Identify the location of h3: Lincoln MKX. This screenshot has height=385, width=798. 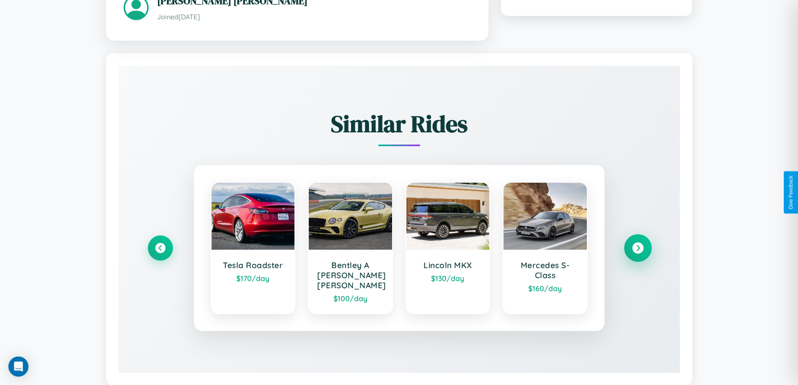
(448, 265).